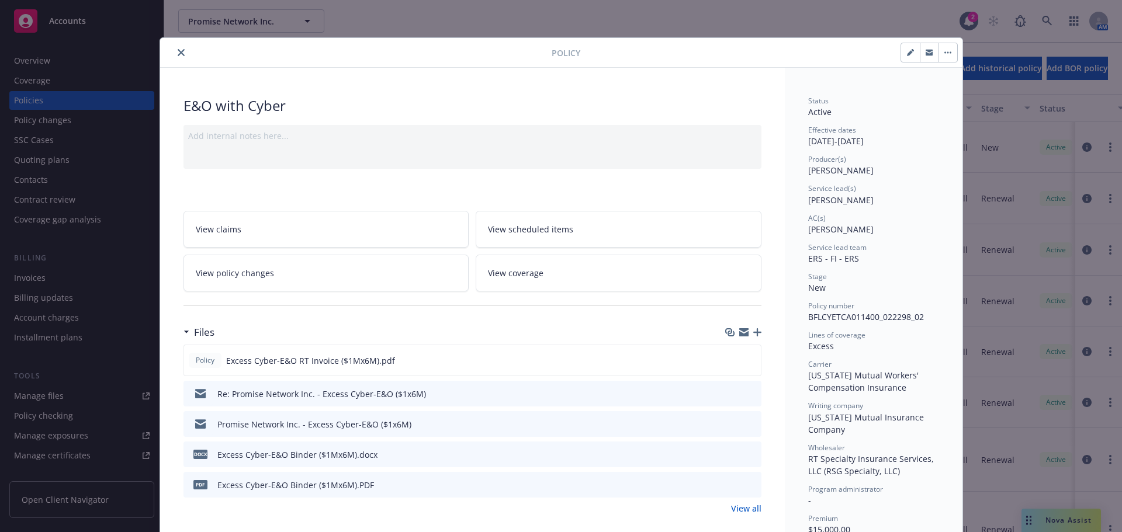  What do you see at coordinates (618, 273) in the screenshot?
I see `a: View coverage` at bounding box center [618, 273].